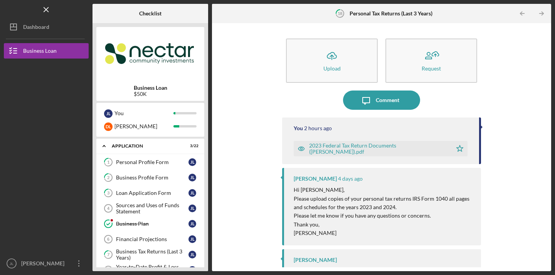 The width and height of the screenshot is (555, 275). I want to click on a: Business PlanJL, so click(150, 224).